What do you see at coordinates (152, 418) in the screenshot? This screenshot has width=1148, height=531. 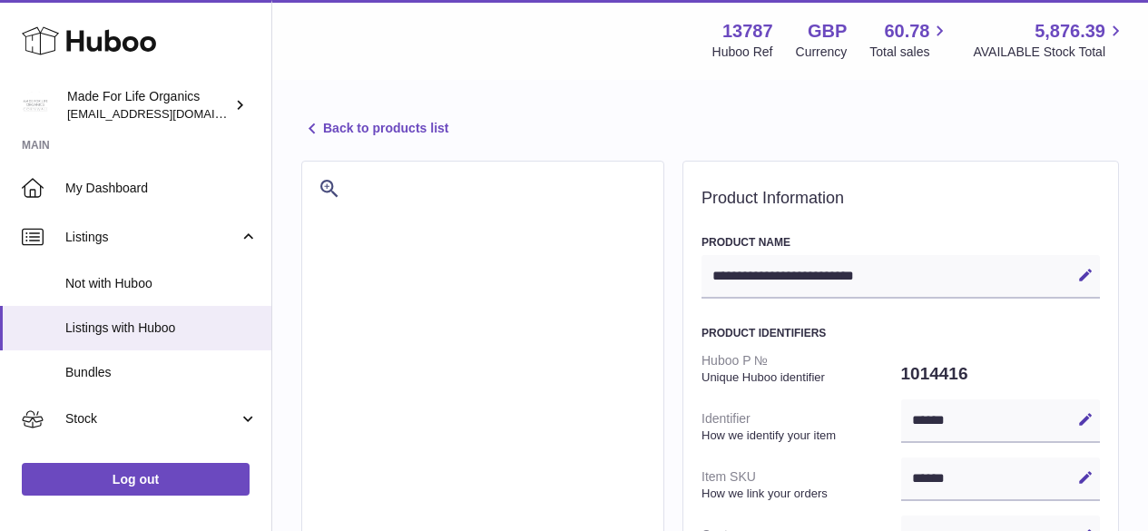 I see `span: Stock` at bounding box center [152, 418].